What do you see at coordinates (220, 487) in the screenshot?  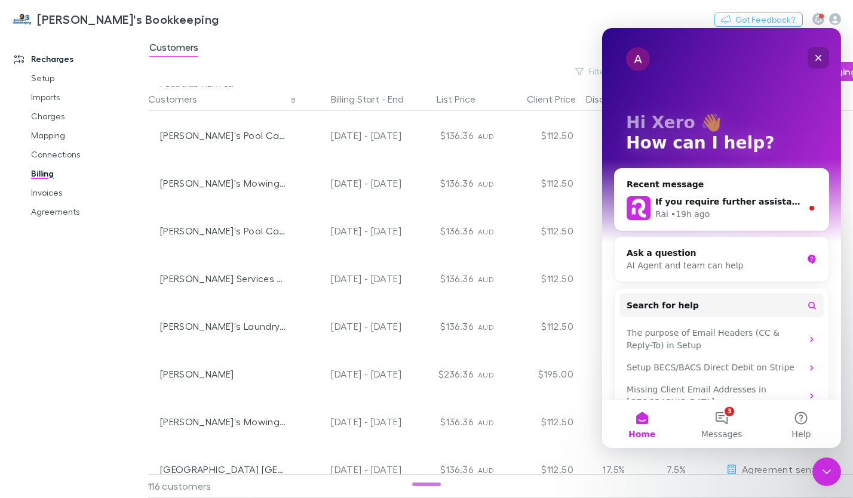 I see `div: 116 customers` at bounding box center [220, 487].